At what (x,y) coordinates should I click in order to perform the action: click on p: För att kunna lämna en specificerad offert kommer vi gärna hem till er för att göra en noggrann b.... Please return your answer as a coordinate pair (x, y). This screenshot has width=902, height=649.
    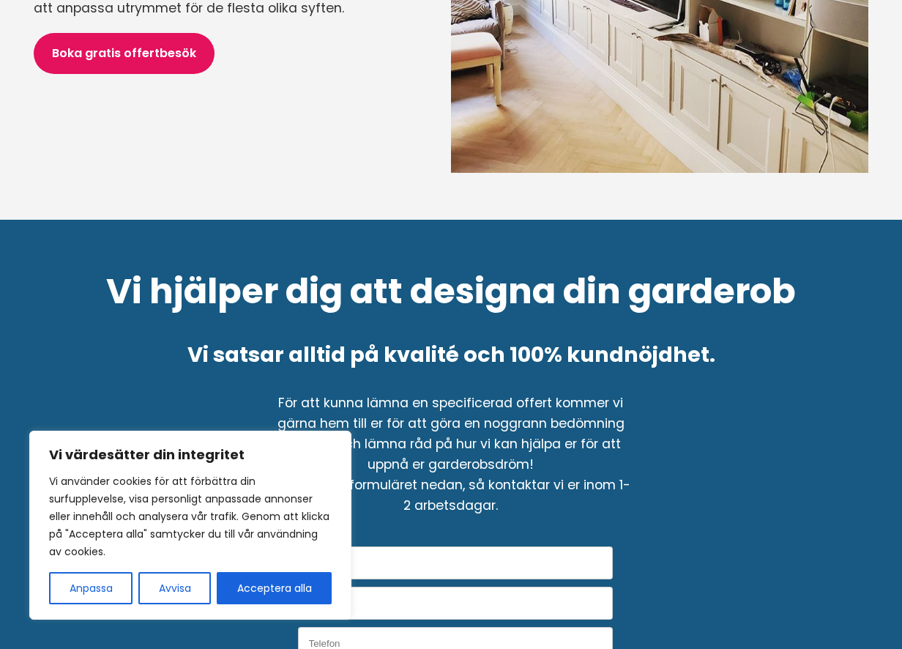
    Looking at the image, I should click on (451, 454).